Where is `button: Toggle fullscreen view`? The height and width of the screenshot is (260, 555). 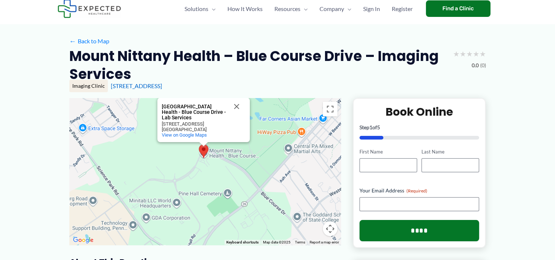 button: Toggle fullscreen view is located at coordinates (330, 109).